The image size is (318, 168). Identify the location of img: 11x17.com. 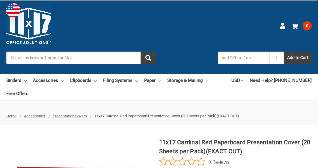
(29, 26).